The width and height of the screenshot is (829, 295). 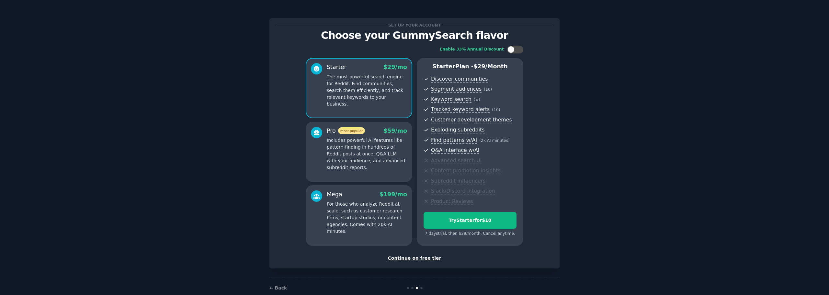 What do you see at coordinates (470, 220) in the screenshot?
I see `button: TryStarterfor$10` at bounding box center [470, 220].